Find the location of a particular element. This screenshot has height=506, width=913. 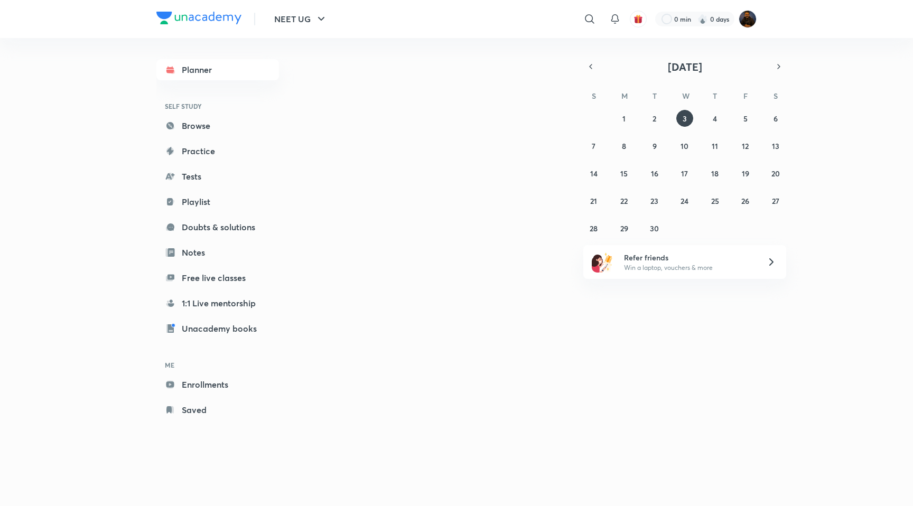

abbr: September 20, 2025 is located at coordinates (776, 173).